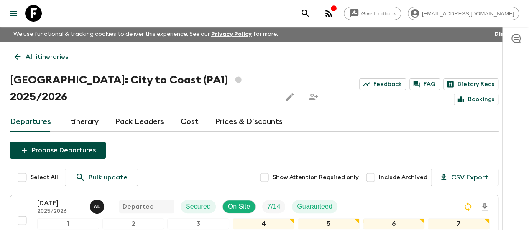  I want to click on span: Abdiel Luis, so click(98, 206).